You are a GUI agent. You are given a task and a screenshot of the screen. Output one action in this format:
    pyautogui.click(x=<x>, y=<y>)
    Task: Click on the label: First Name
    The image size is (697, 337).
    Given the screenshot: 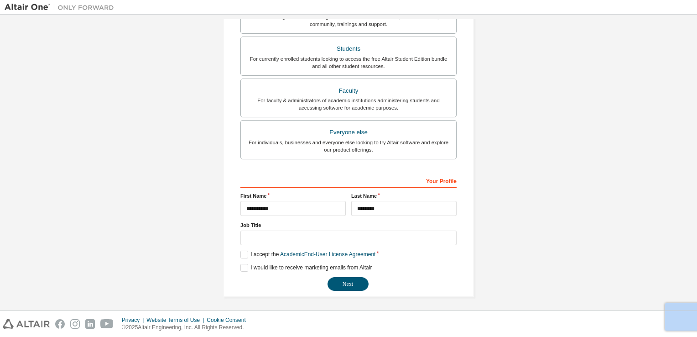 What is the action you would take?
    pyautogui.click(x=293, y=196)
    